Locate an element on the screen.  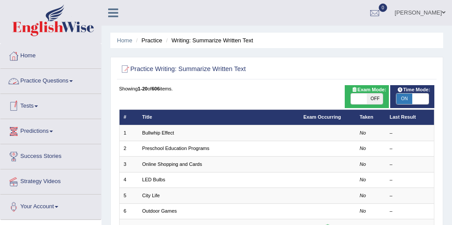
td: 4 is located at coordinates (128, 180).